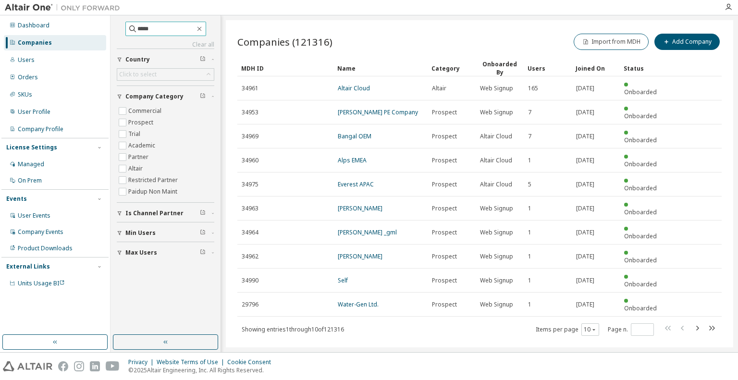  I want to click on span: 5, so click(530, 185).